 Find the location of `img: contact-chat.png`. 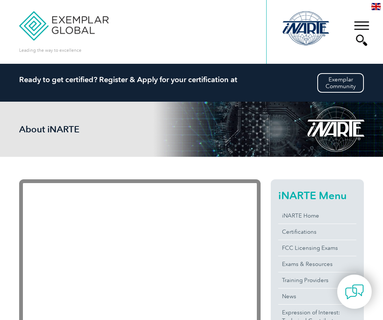

img: contact-chat.png is located at coordinates (354, 292).